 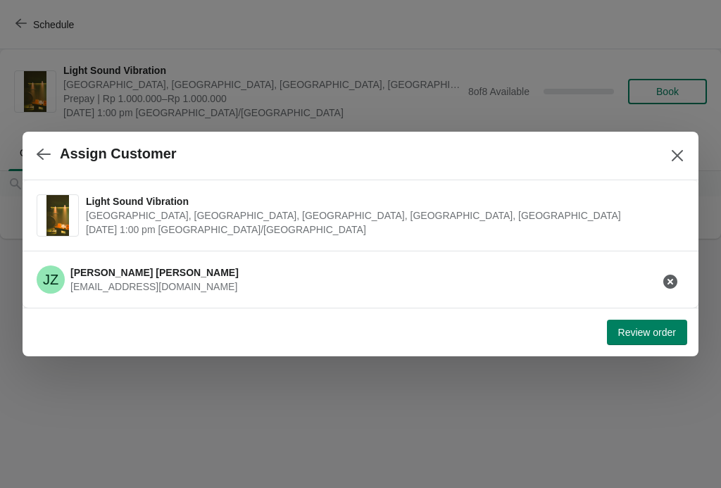 I want to click on text: JZ, so click(x=51, y=279).